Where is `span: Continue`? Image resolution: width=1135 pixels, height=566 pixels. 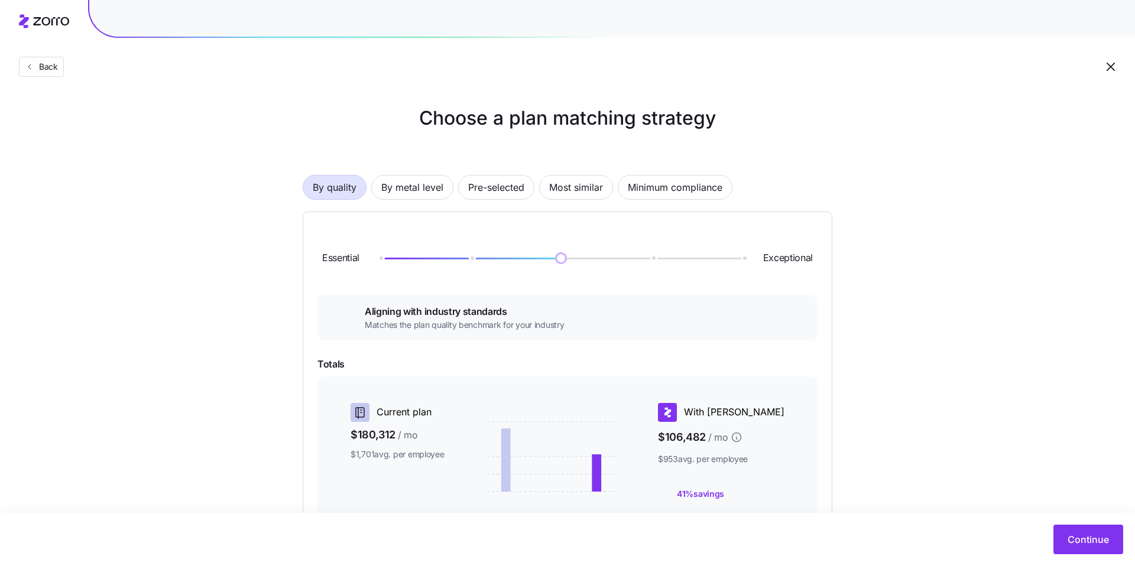
span: Continue is located at coordinates (1088, 540).